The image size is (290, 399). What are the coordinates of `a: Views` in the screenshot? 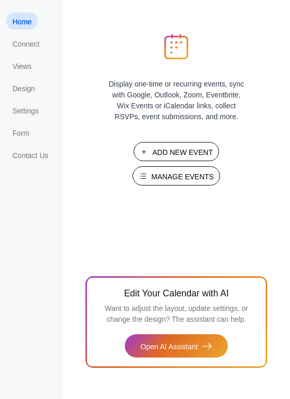 It's located at (22, 65).